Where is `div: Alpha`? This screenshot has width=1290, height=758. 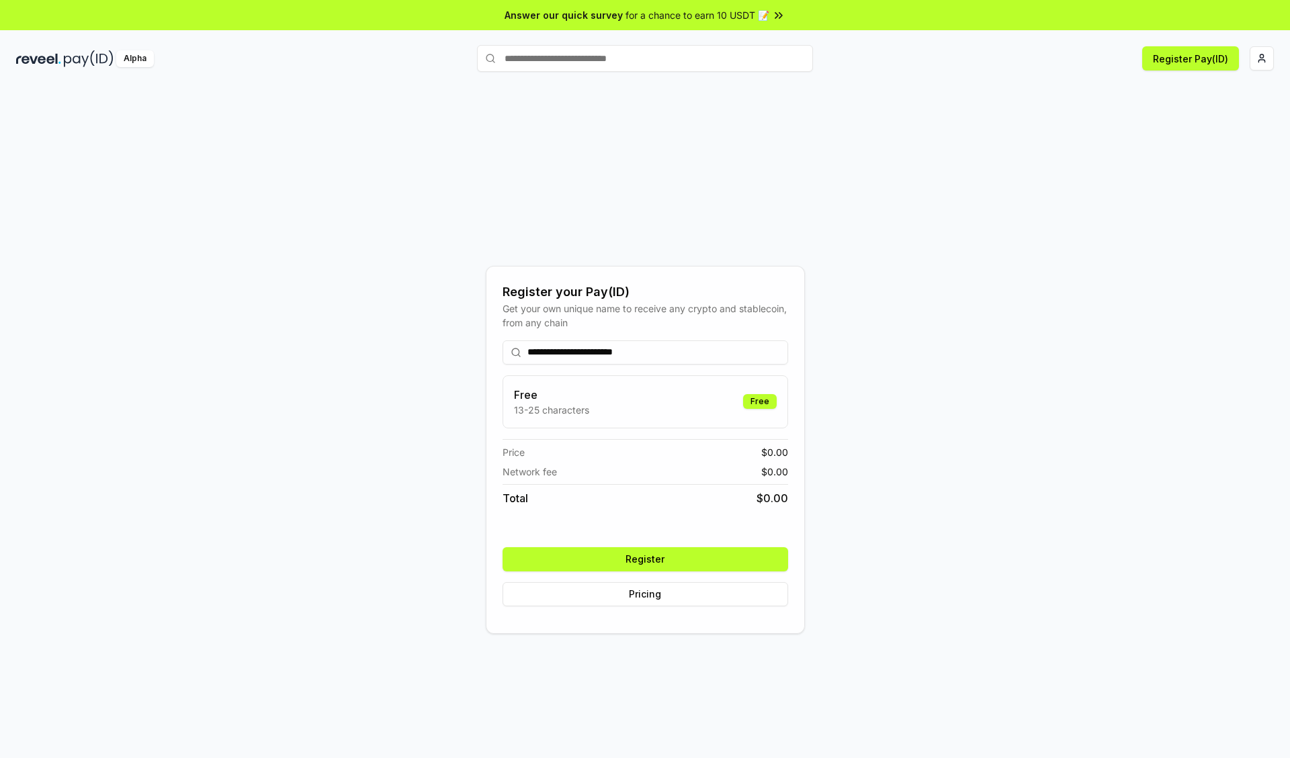
div: Alpha is located at coordinates (135, 58).